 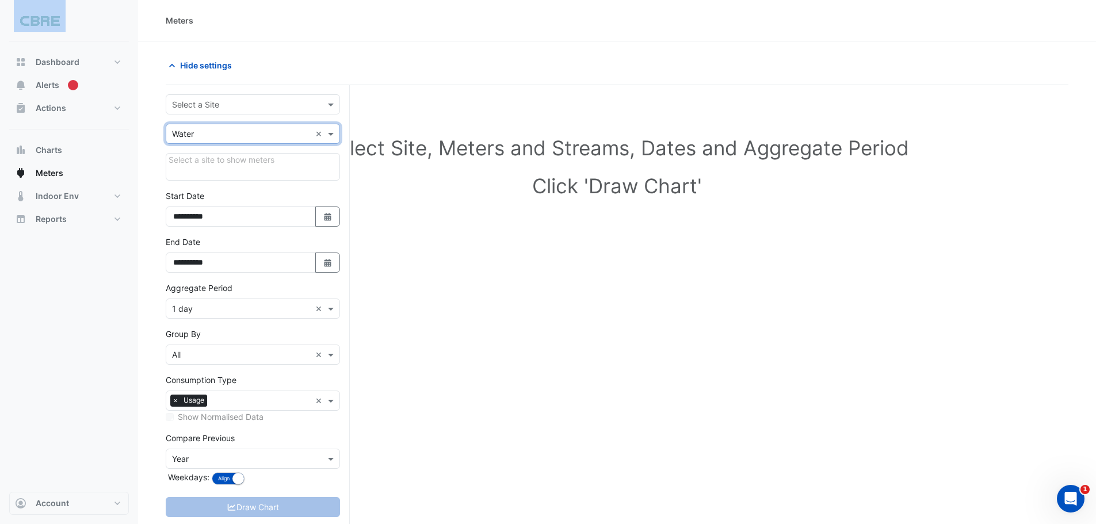 What do you see at coordinates (200, 438) in the screenshot?
I see `label: Compare Previous` at bounding box center [200, 438].